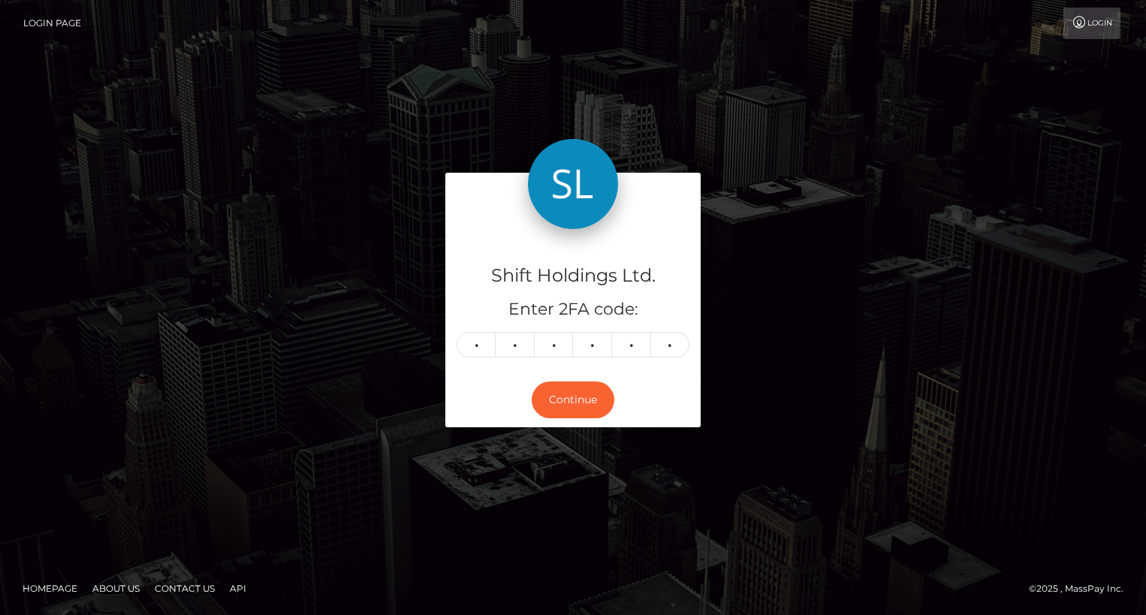 The image size is (1146, 615). I want to click on a: Contact Us, so click(185, 588).